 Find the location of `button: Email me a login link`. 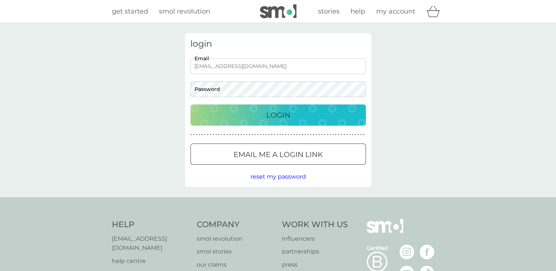

button: Email me a login link is located at coordinates (278, 154).